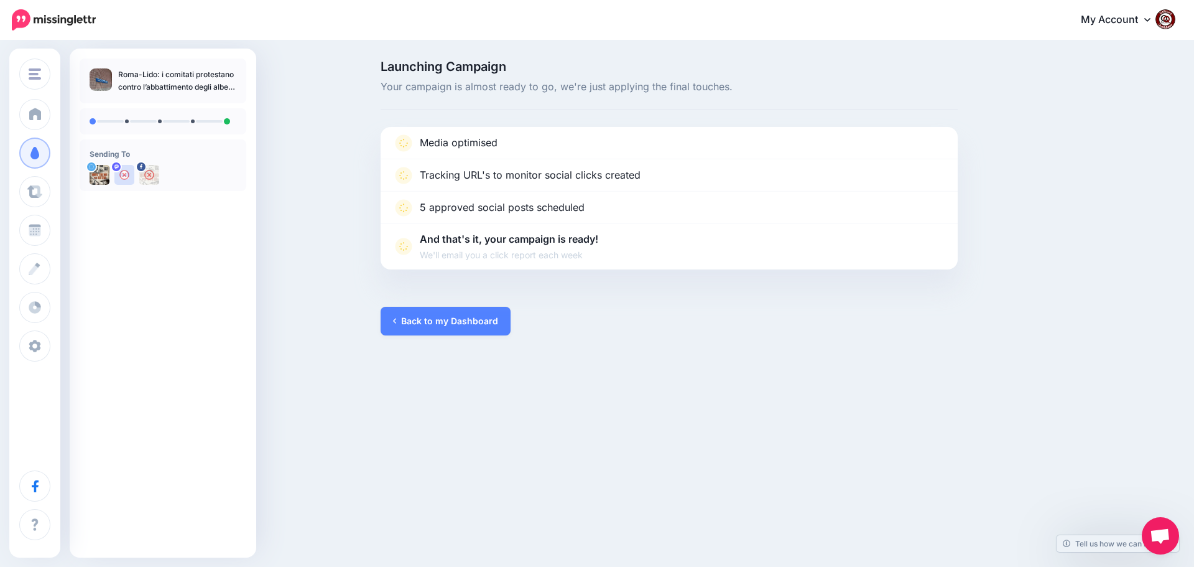 The width and height of the screenshot is (1194, 567). Describe the element at coordinates (1118, 543) in the screenshot. I see `a: Tell us how we can improve` at that location.